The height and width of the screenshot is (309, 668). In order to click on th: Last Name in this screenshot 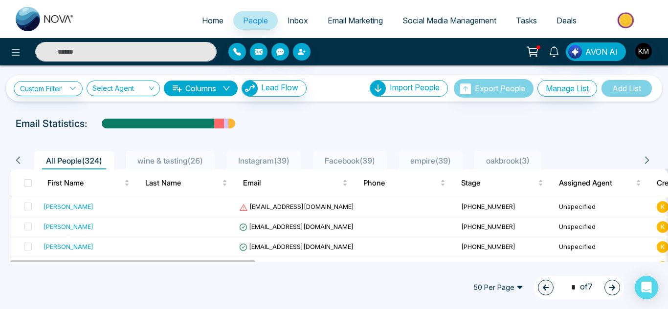, I will do `click(186, 183)`.